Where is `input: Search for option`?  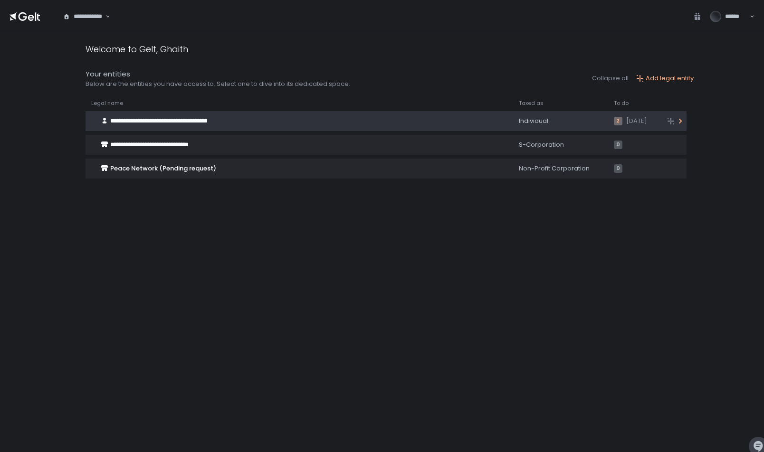 input: Search for option is located at coordinates (104, 17).